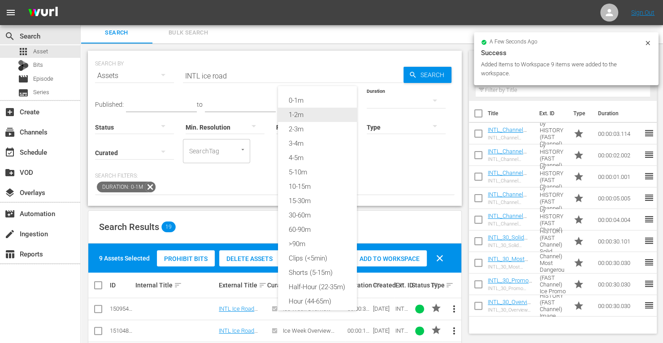 Image resolution: width=663 pixels, height=343 pixels. What do you see at coordinates (317, 158) in the screenshot?
I see `div: 4-5m` at bounding box center [317, 158].